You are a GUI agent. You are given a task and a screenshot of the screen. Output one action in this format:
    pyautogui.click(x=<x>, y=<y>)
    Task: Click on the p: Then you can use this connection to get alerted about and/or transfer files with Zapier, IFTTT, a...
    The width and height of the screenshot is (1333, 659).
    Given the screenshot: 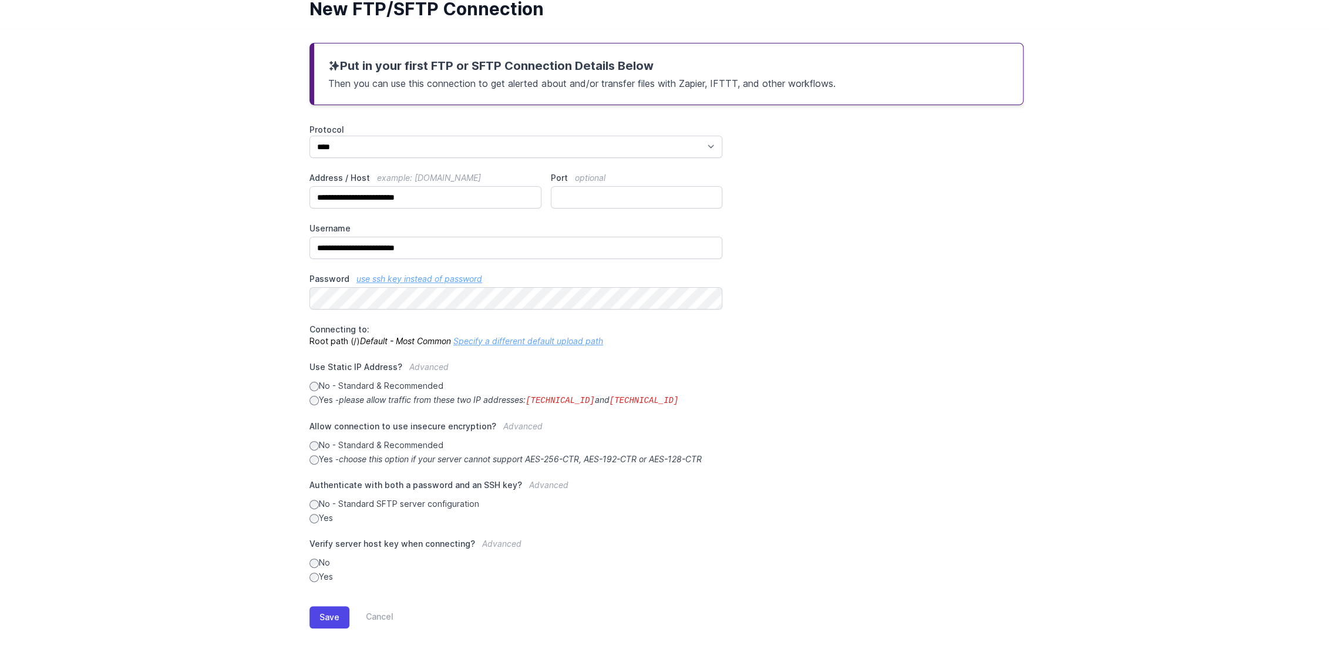 What is the action you would take?
    pyautogui.click(x=668, y=82)
    